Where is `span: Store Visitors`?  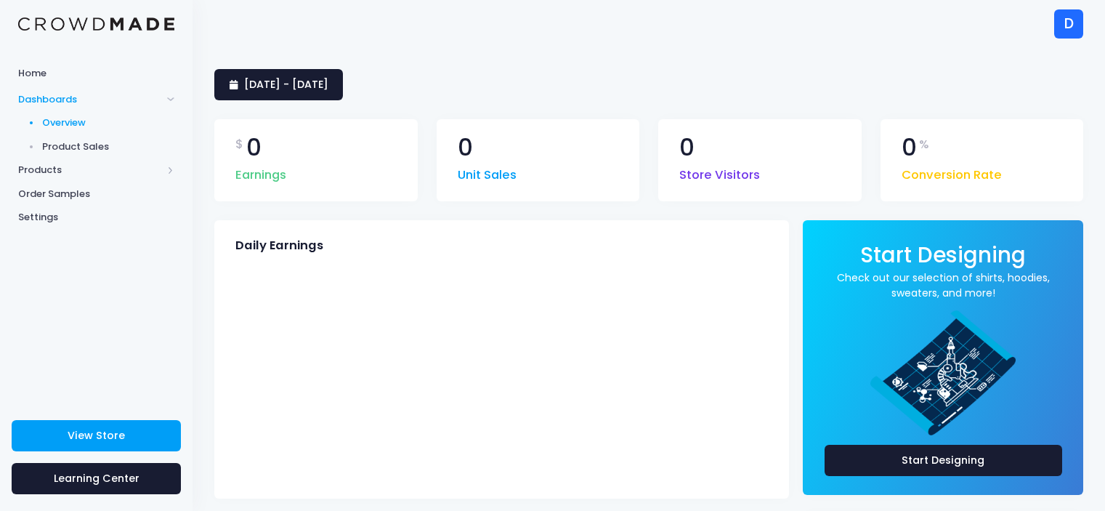
span: Store Visitors is located at coordinates (719, 171).